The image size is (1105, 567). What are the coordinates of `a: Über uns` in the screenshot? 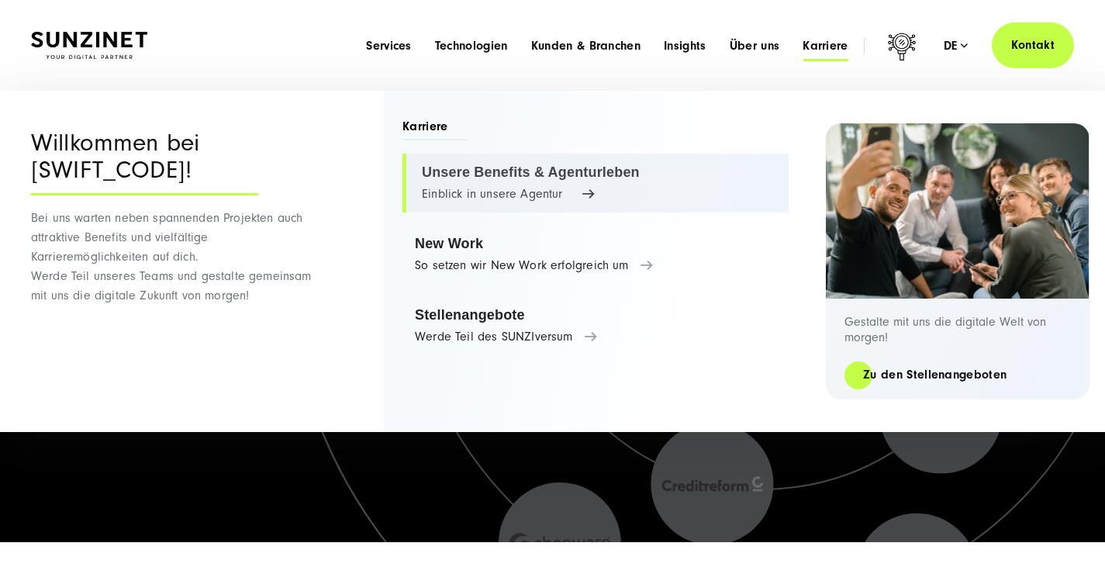 It's located at (755, 46).